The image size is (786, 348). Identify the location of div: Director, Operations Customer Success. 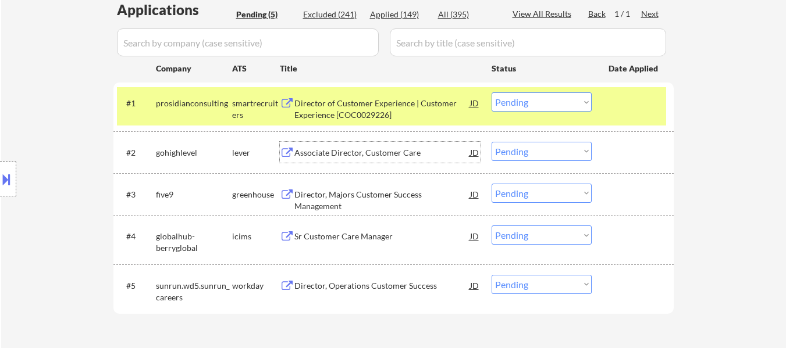
(382, 286).